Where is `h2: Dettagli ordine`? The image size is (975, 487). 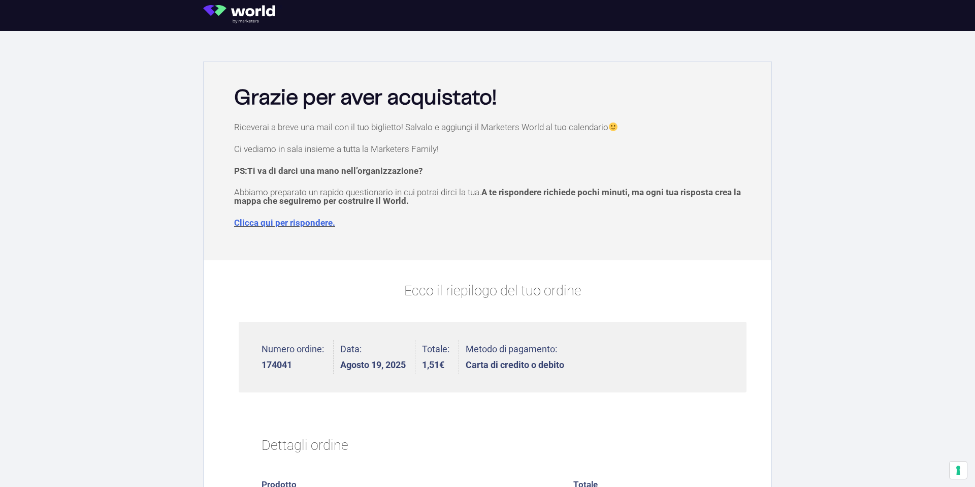 h2: Dettagli ordine is located at coordinates (493, 445).